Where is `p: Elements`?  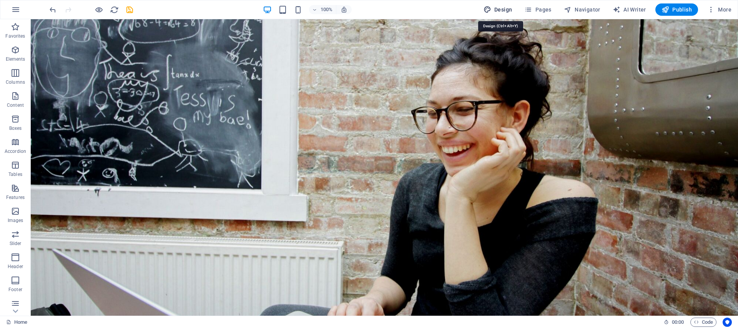 p: Elements is located at coordinates (15, 59).